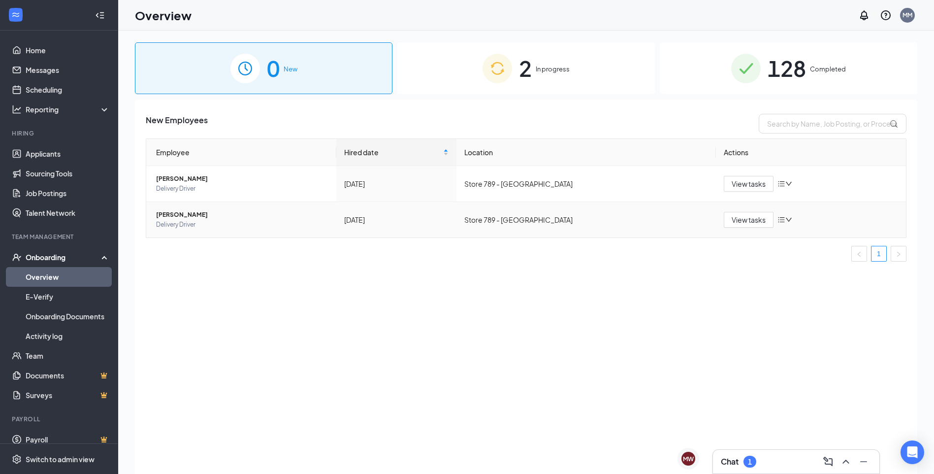 This screenshot has width=934, height=474. What do you see at coordinates (586, 152) in the screenshot?
I see `th: Location` at bounding box center [586, 152].